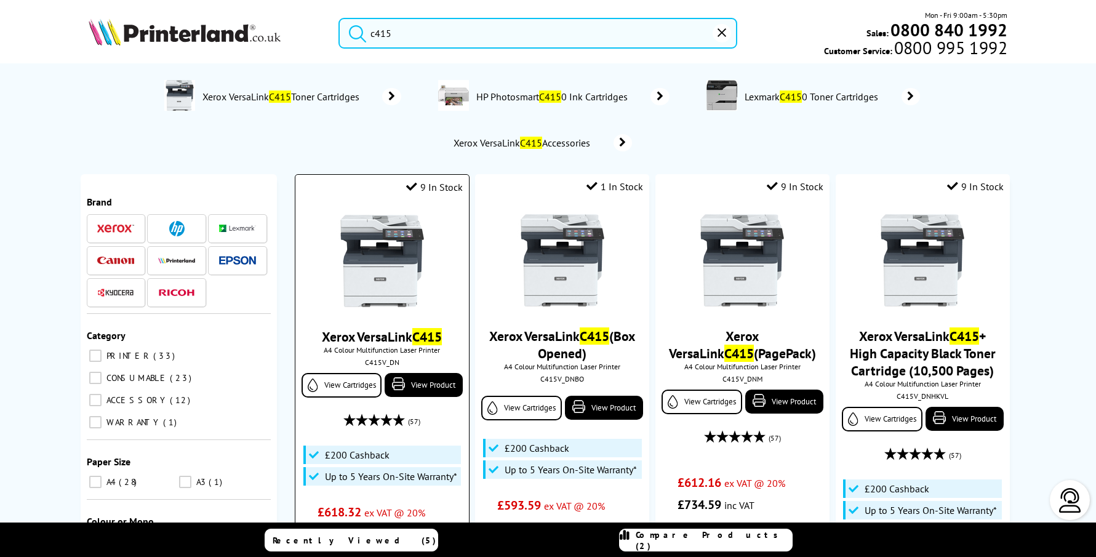 The width and height of the screenshot is (1096, 557). I want to click on span: £712.30, so click(519, 528).